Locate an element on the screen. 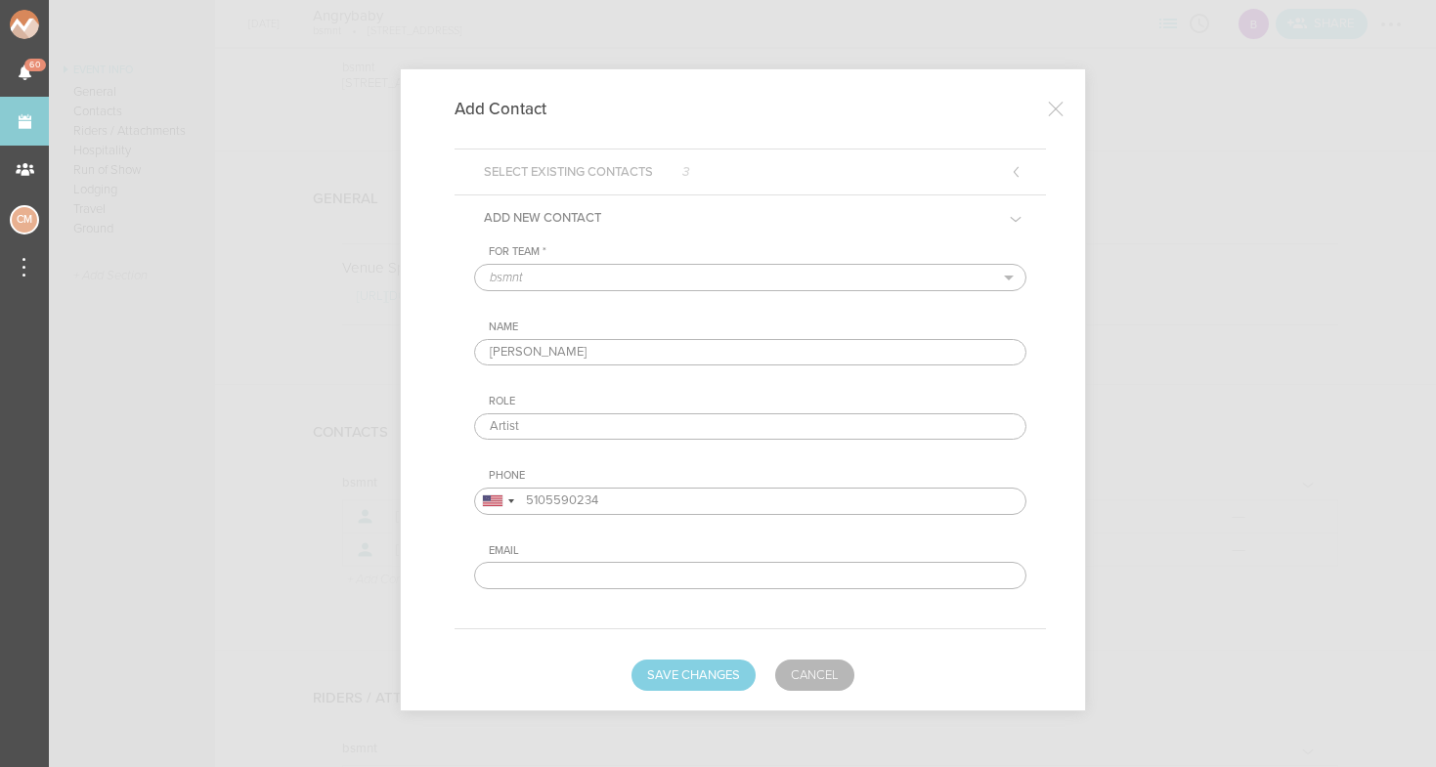 The image size is (1436, 767). div: For Team * is located at coordinates (758, 252).